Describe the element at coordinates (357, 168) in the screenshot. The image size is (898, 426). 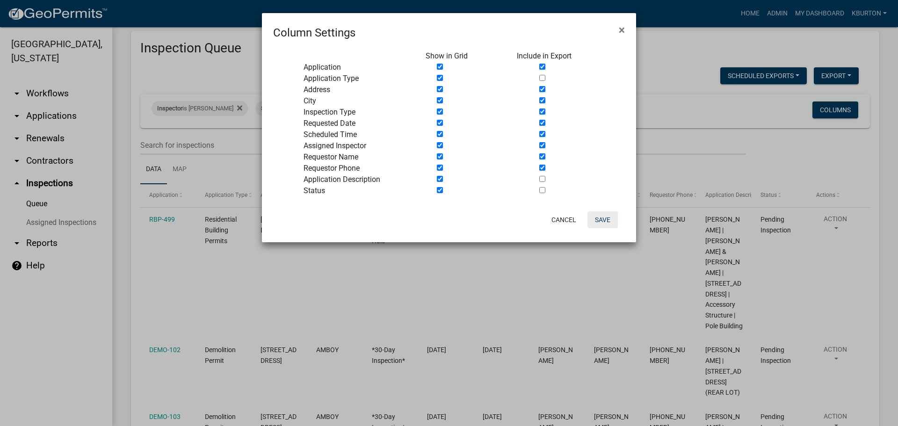
I see `div: Requestor Phone` at that location.